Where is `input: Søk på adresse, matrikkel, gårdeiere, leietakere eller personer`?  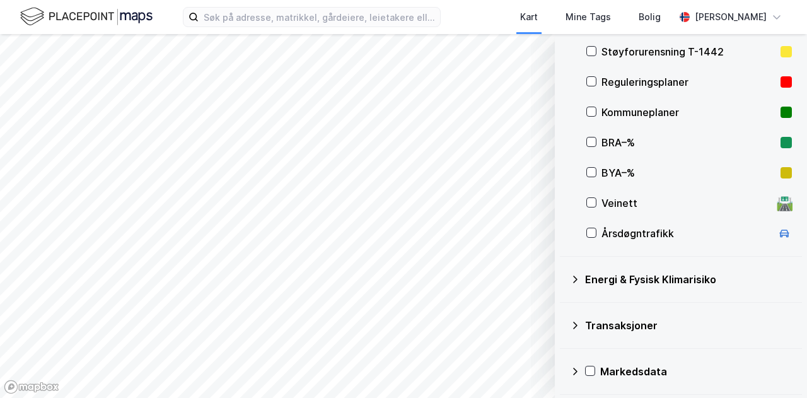 input: Søk på adresse, matrikkel, gårdeiere, leietakere eller personer is located at coordinates (319, 17).